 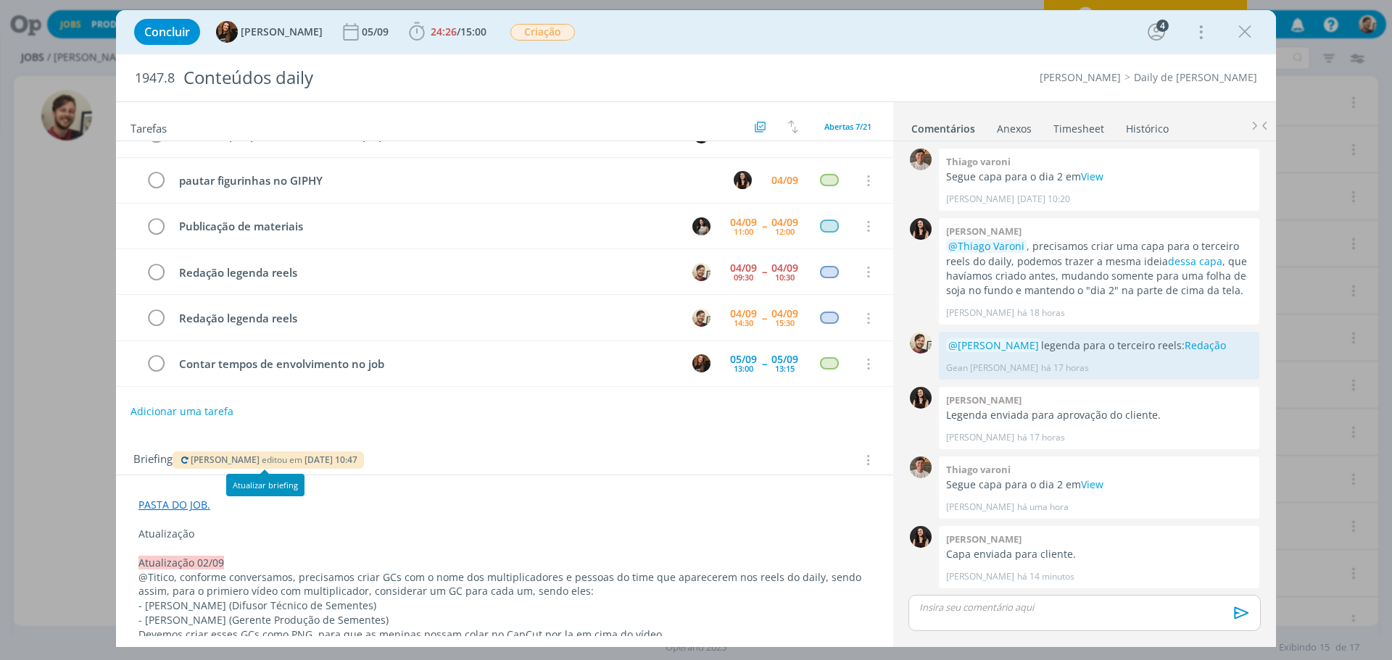 I want to click on button: I, so click(x=742, y=180).